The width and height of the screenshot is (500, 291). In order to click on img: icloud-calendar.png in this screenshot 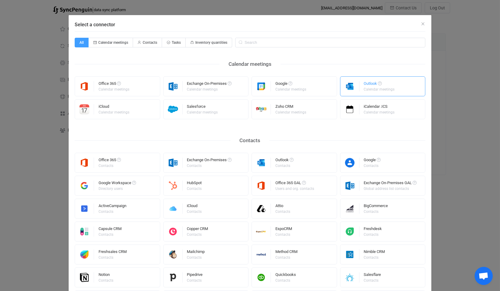, I will do `click(84, 109)`.